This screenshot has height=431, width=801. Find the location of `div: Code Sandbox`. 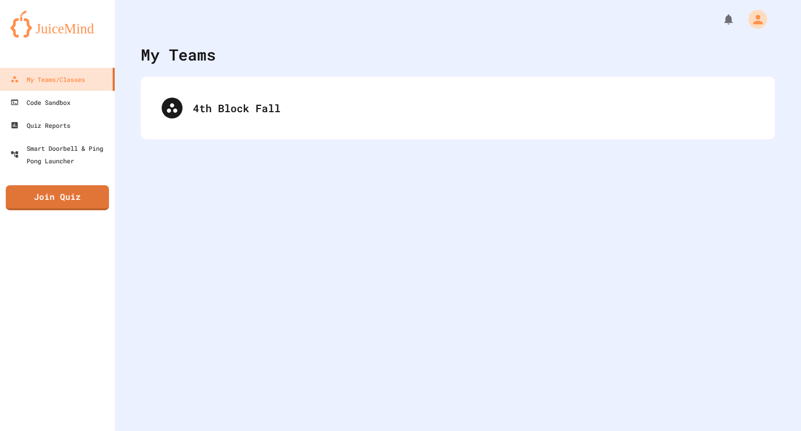

div: Code Sandbox is located at coordinates (40, 102).